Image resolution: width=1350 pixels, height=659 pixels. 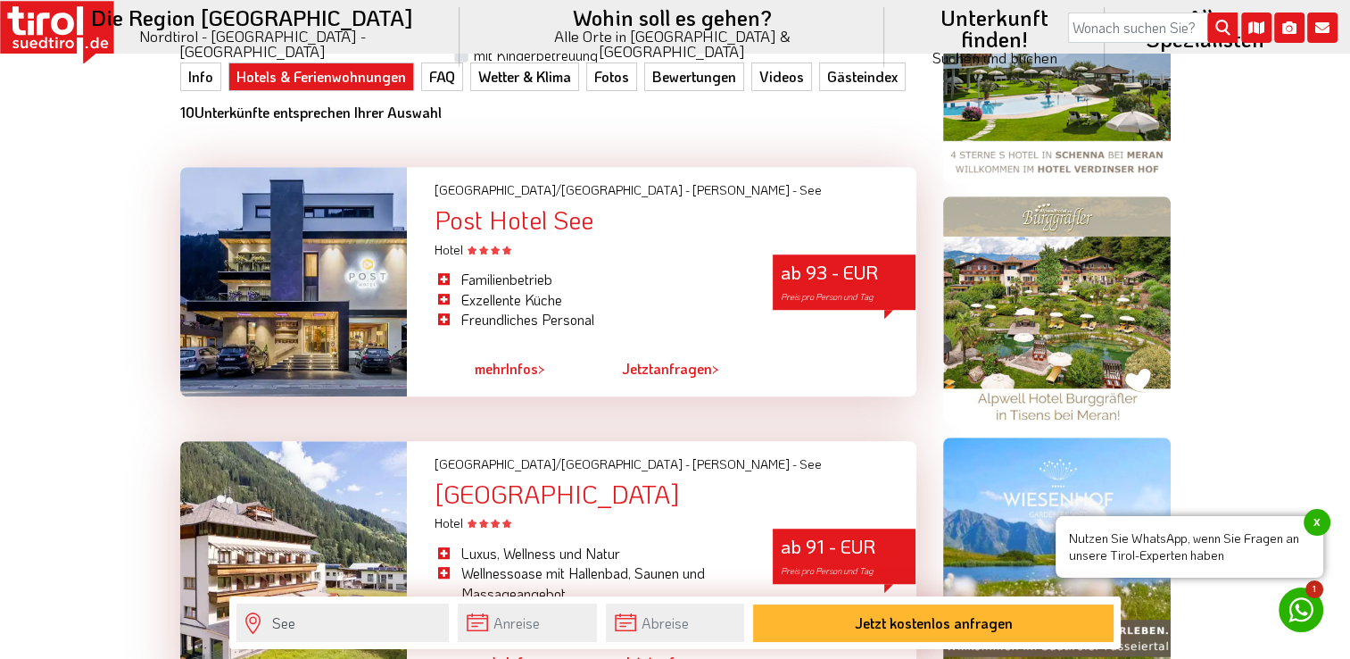 What do you see at coordinates (994, 57) in the screenshot?
I see `small: Suchen und buchen` at bounding box center [994, 57].